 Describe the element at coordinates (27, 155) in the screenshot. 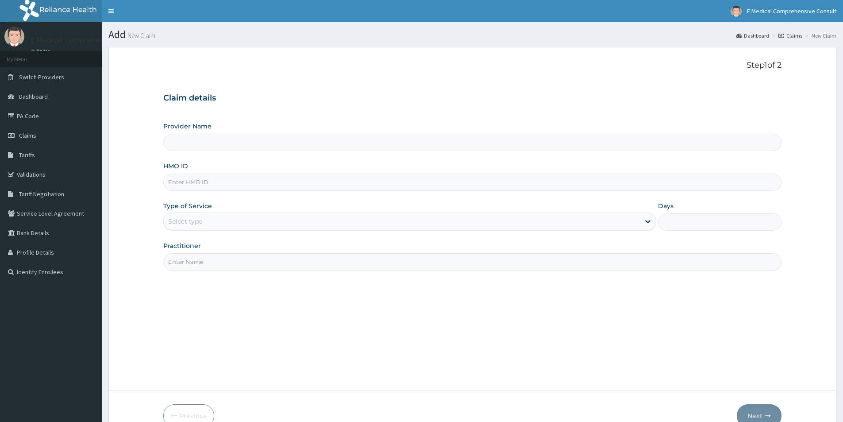

I see `span: Tariffs` at that location.